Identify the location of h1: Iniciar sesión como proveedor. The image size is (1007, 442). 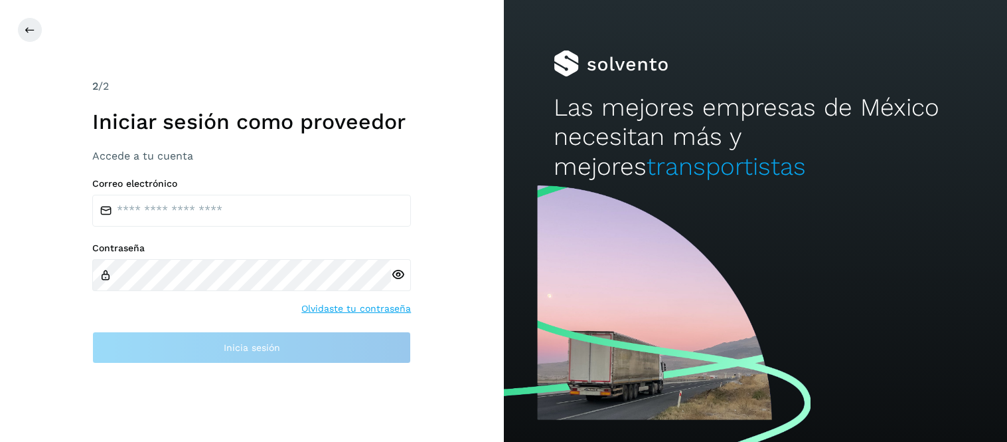
(252, 122).